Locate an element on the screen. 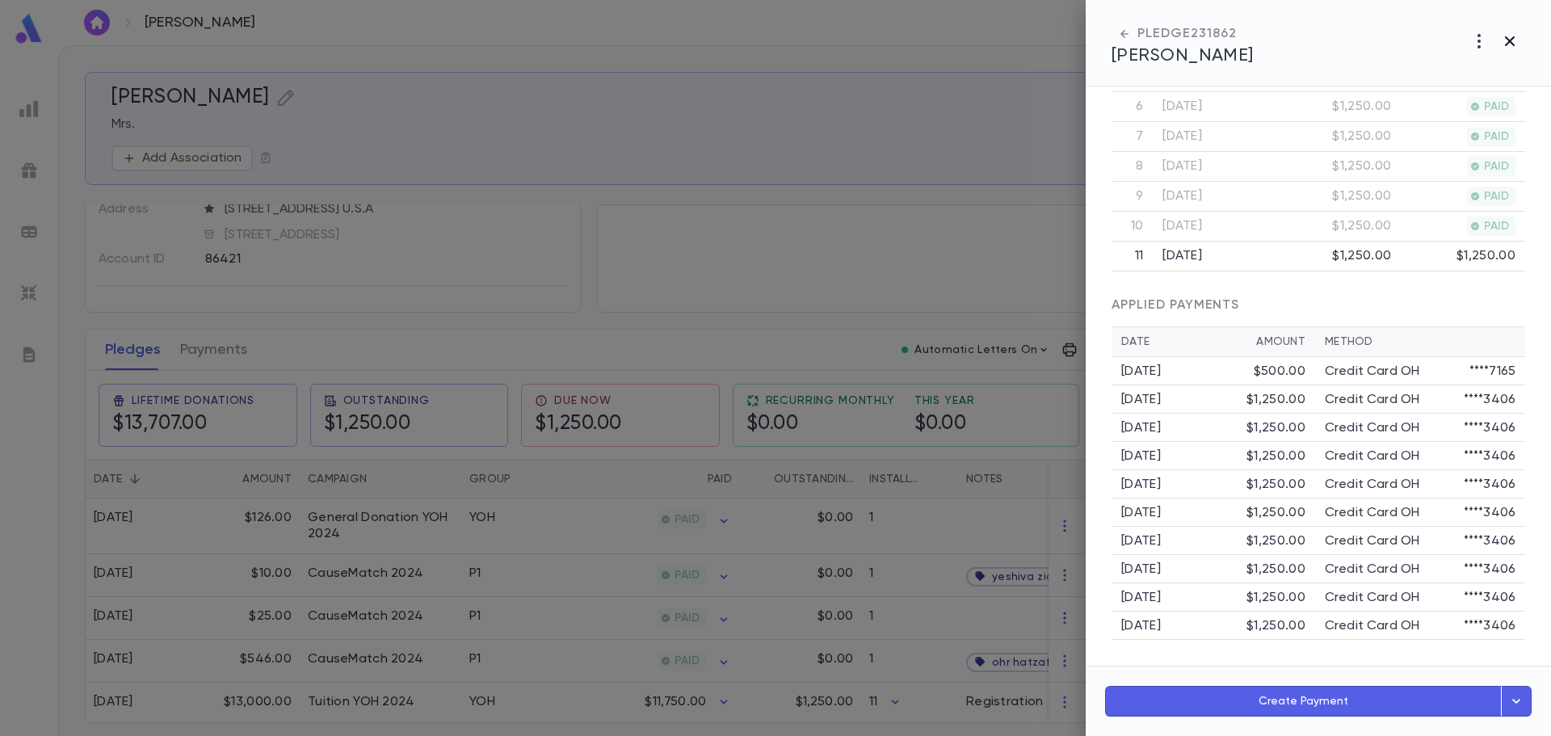 The width and height of the screenshot is (1551, 736). th: 10 is located at coordinates (1131, 226).